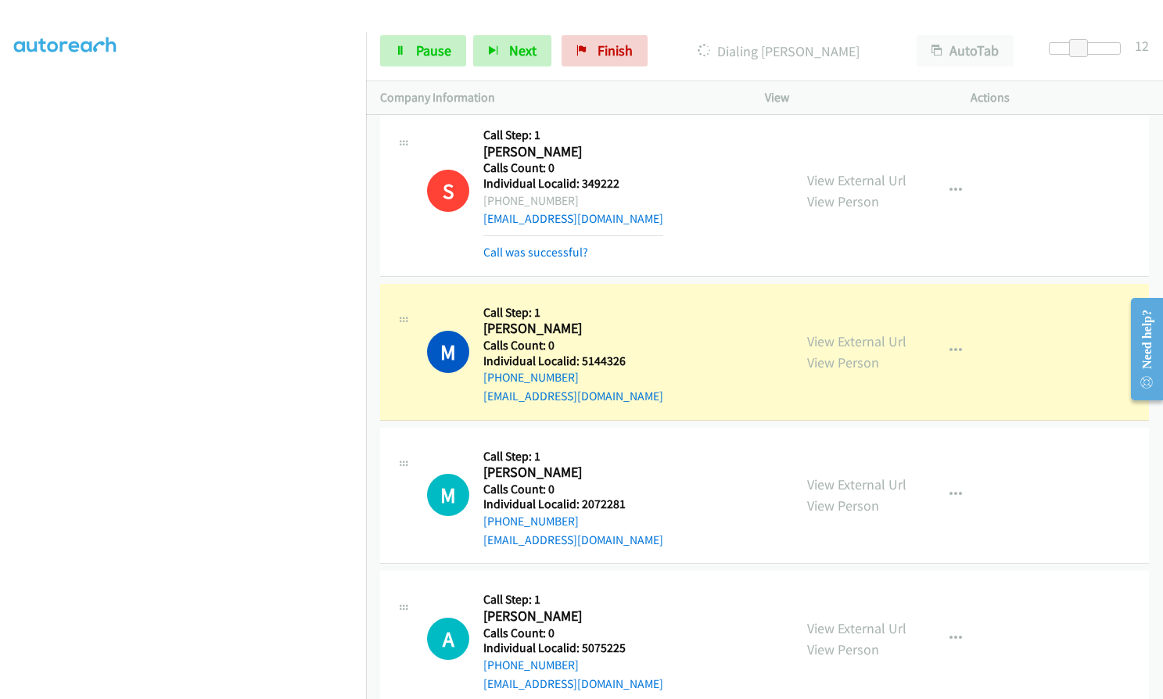  I want to click on div: Need help?, so click(29, 52).